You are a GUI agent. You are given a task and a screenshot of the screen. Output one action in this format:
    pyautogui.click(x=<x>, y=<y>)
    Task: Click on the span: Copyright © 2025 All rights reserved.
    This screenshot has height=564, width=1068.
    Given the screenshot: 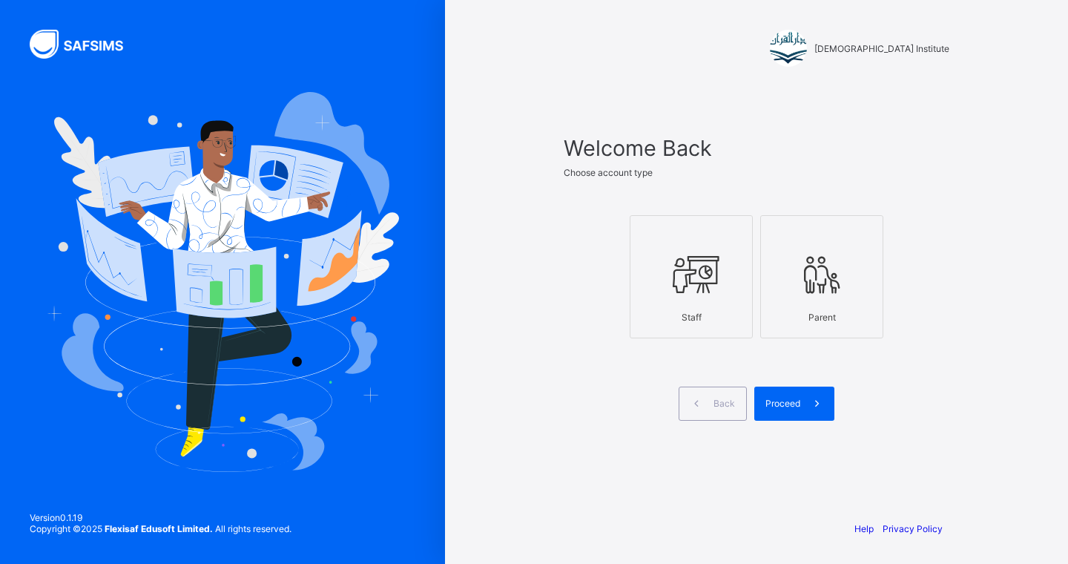 What is the action you would take?
    pyautogui.click(x=160, y=528)
    